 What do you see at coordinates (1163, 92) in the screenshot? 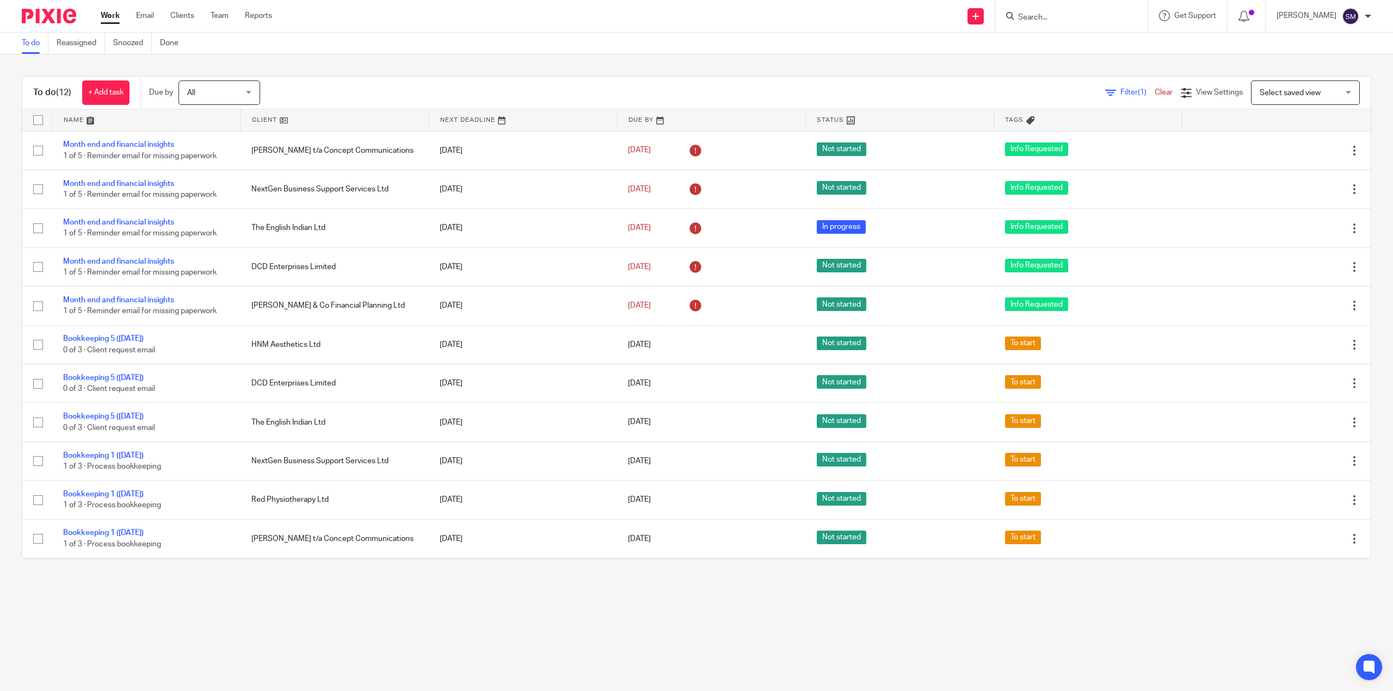
I see `a: Clear` at bounding box center [1163, 92].